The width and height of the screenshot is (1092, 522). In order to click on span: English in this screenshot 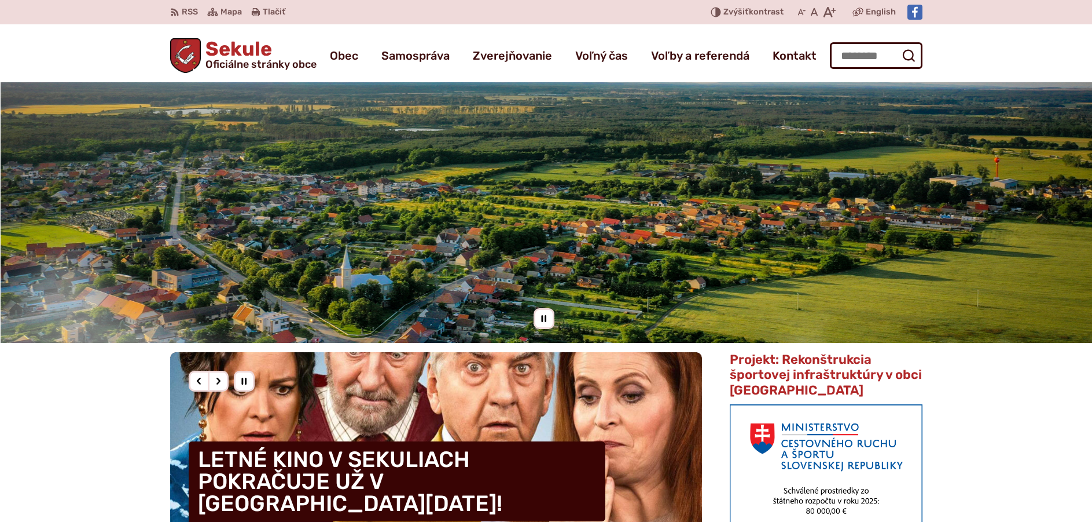, I will do `click(881, 12)`.